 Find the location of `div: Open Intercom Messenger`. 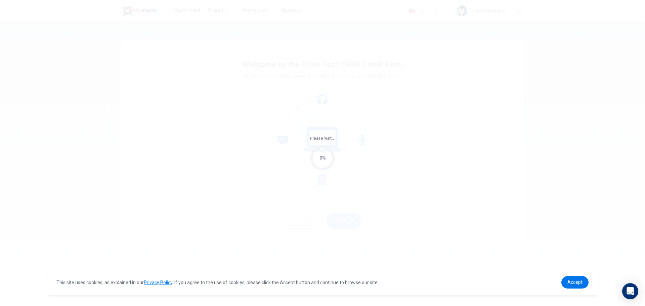

div: Open Intercom Messenger is located at coordinates (631, 291).